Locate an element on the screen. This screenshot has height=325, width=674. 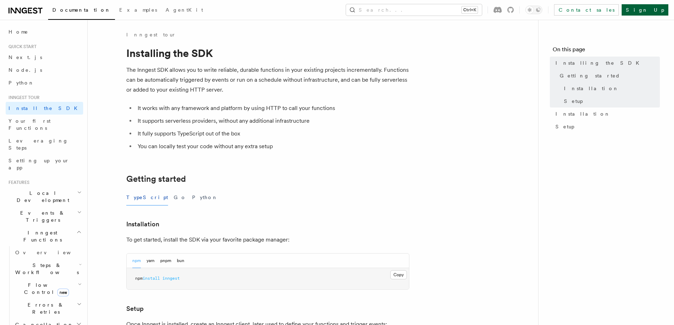
span: Home is located at coordinates (18, 32).